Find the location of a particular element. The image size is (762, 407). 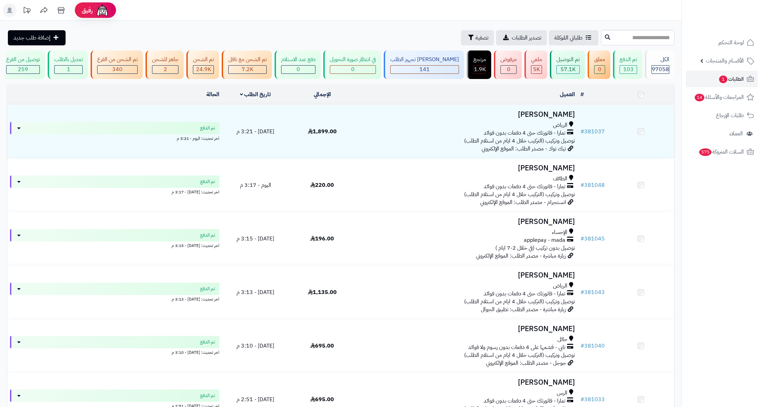

span: الطائف is located at coordinates (560, 178).